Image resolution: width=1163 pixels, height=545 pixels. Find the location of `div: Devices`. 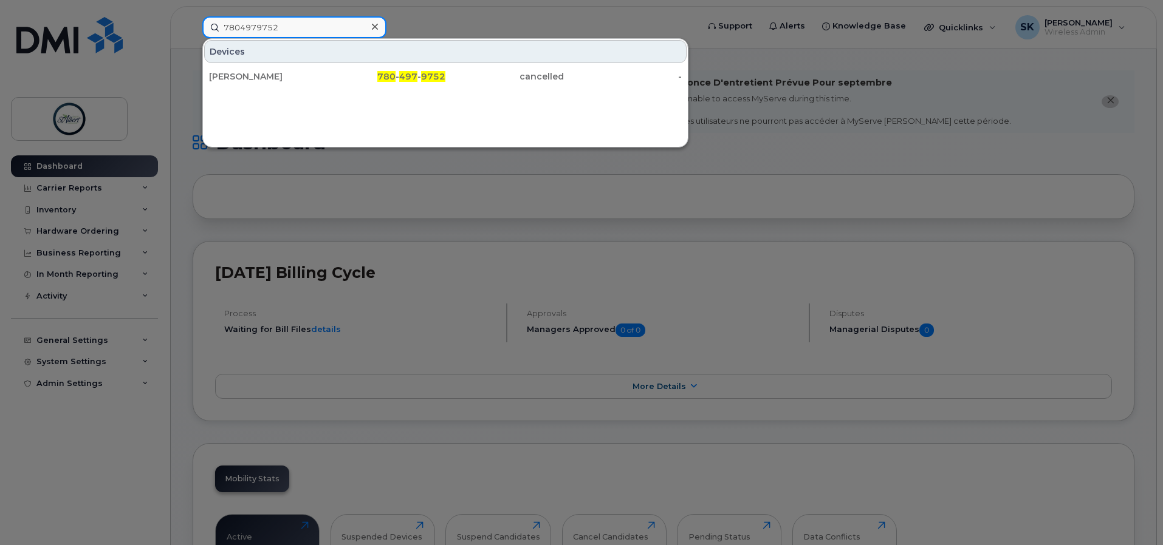

div: Devices is located at coordinates (445, 52).